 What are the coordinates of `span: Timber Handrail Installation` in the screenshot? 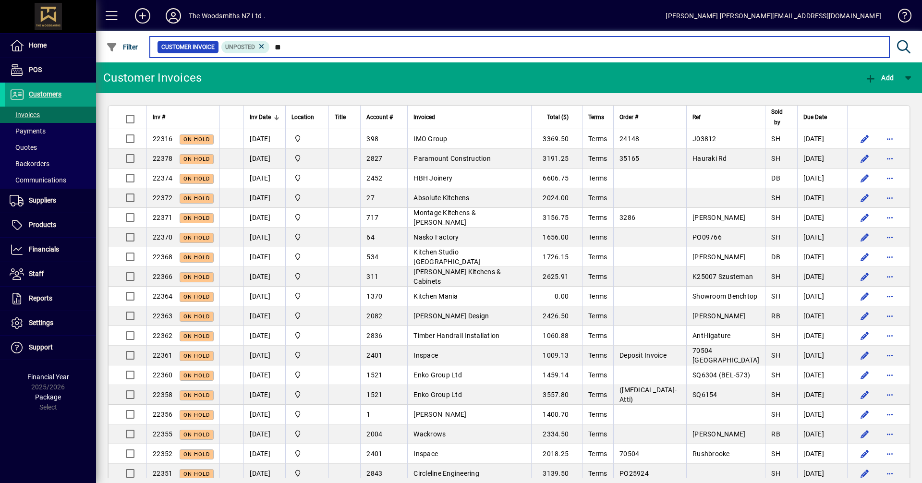 It's located at (456, 336).